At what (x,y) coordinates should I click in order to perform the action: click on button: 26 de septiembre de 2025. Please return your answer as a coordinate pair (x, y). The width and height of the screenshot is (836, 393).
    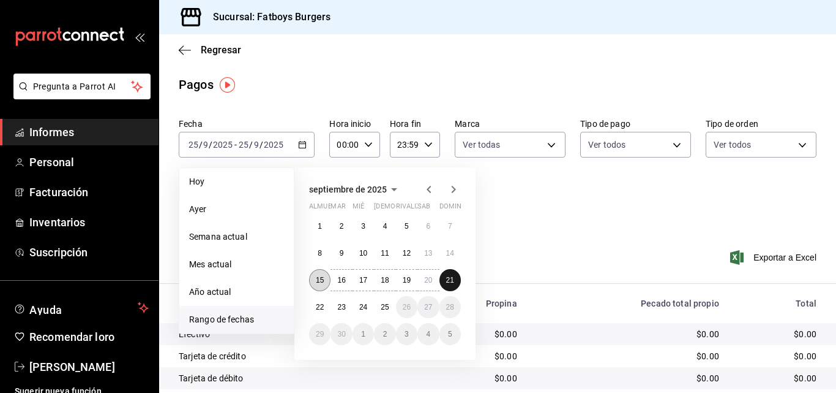
    Looking at the image, I should click on (407, 307).